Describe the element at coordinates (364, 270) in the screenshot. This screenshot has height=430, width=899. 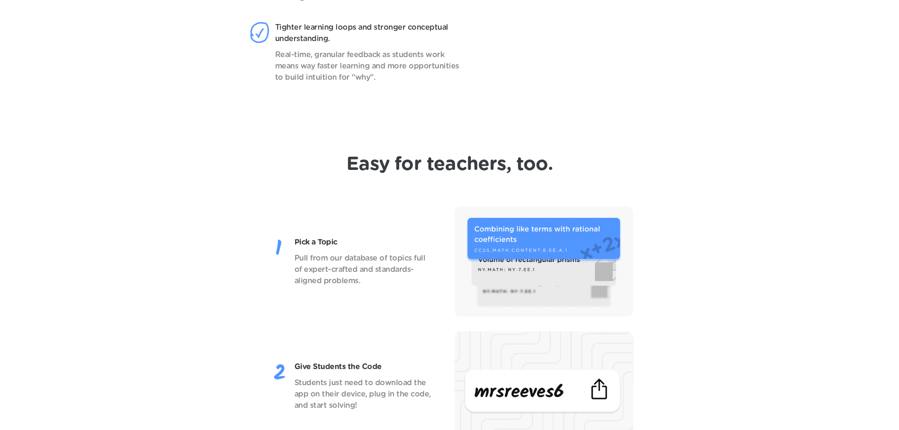
I see `p: Pull from our database of topics full of expert-crafted and standards-aligned problems.` at that location.